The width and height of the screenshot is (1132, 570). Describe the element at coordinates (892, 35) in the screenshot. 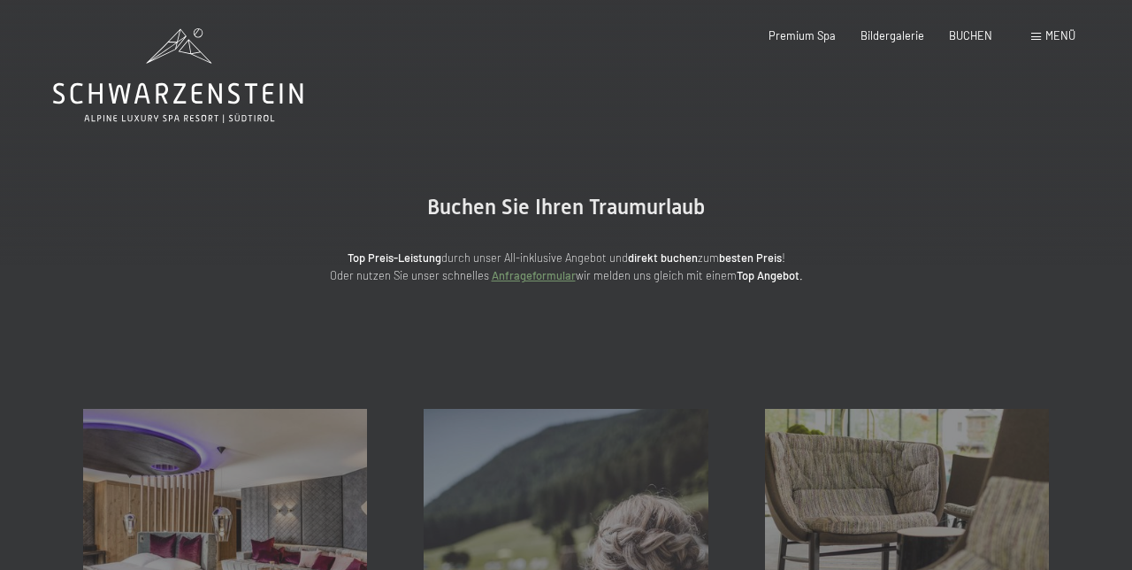

I see `a: Bildergalerie` at that location.